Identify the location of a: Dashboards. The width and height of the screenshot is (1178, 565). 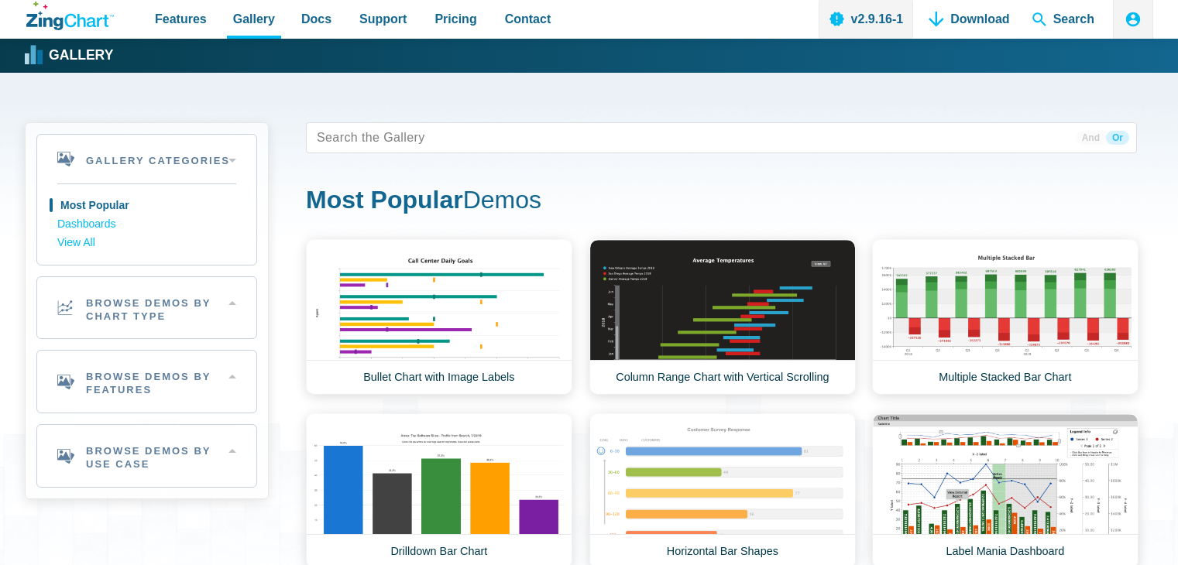
(146, 225).